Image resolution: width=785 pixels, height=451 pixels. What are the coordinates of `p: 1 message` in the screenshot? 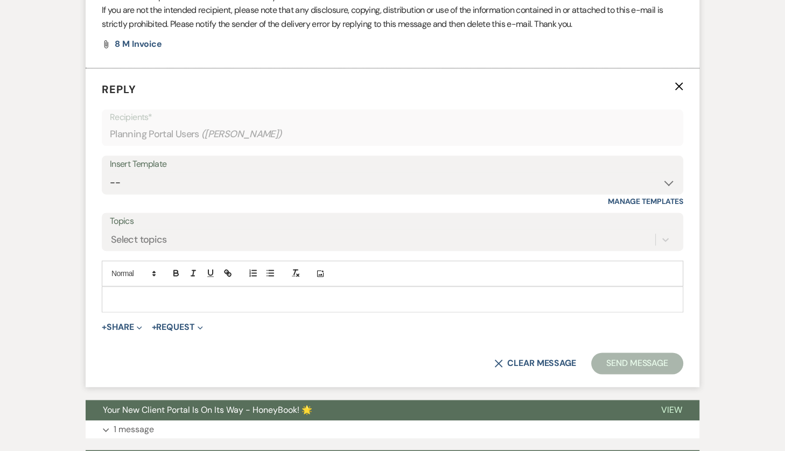 It's located at (134, 430).